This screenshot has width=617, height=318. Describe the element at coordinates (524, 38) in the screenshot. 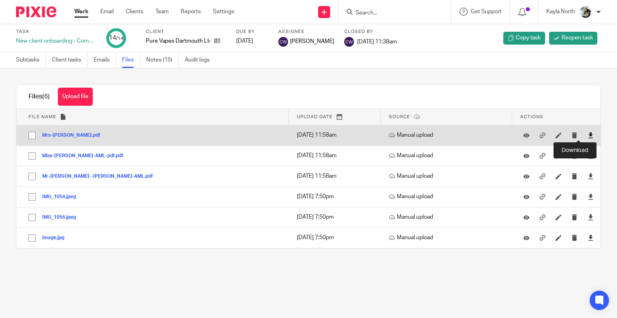

I see `a: Copy task` at that location.